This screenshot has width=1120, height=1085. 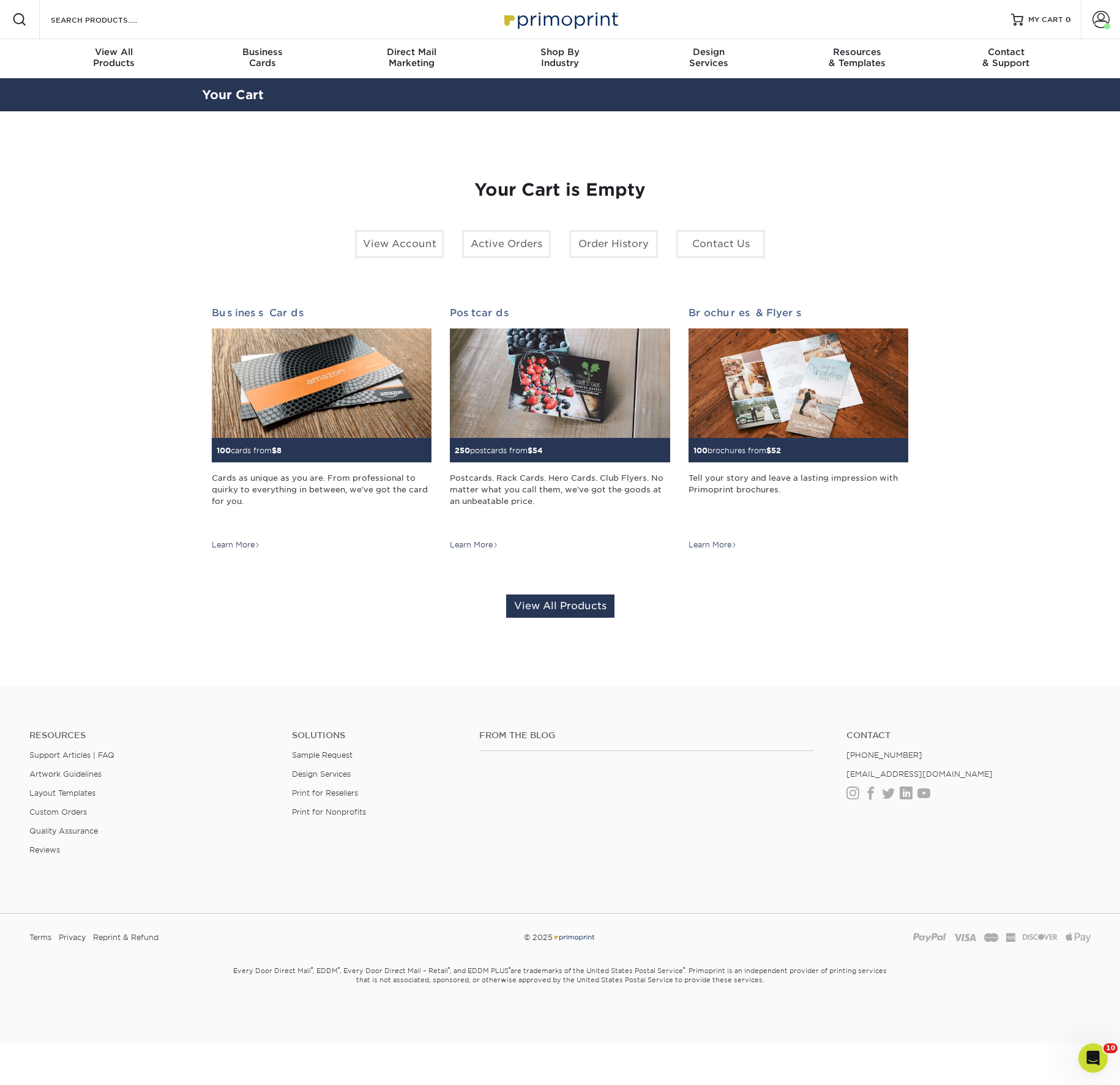 I want to click on a: Your Cart, so click(x=232, y=95).